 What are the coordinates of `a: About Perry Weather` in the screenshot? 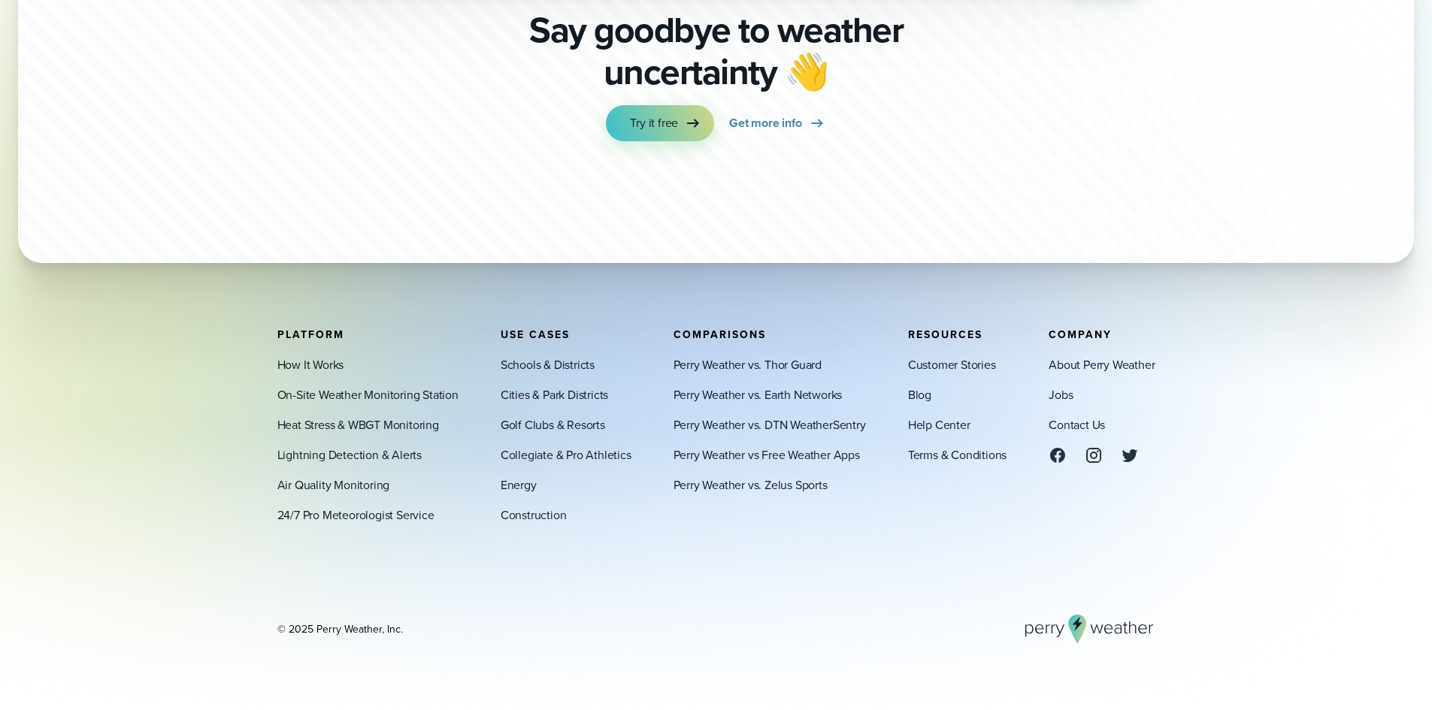 It's located at (1101, 365).